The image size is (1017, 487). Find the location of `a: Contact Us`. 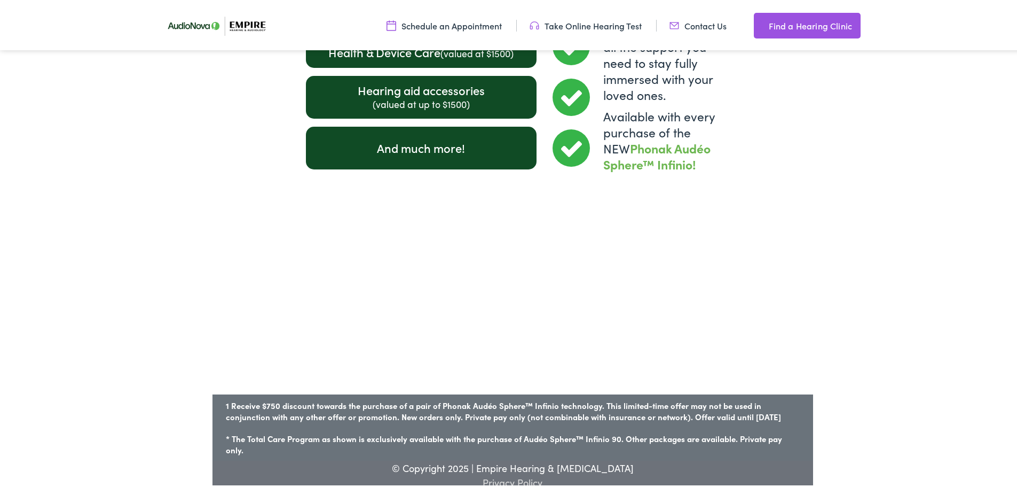

a: Contact Us is located at coordinates (698, 23).